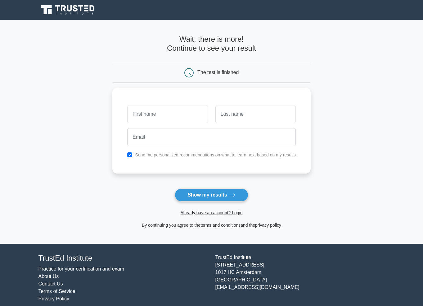  What do you see at coordinates (49, 276) in the screenshot?
I see `a: About Us` at bounding box center [49, 276].